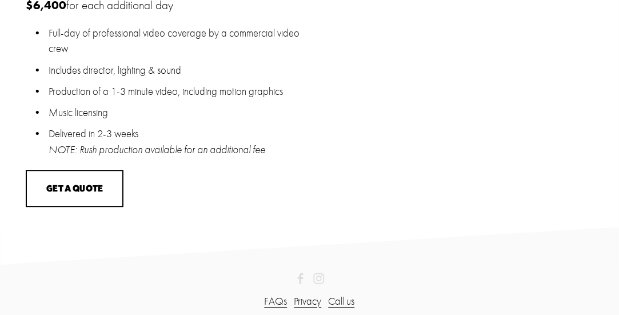  Describe the element at coordinates (301, 278) in the screenshot. I see `a: 2 Dudes & A Booth` at that location.